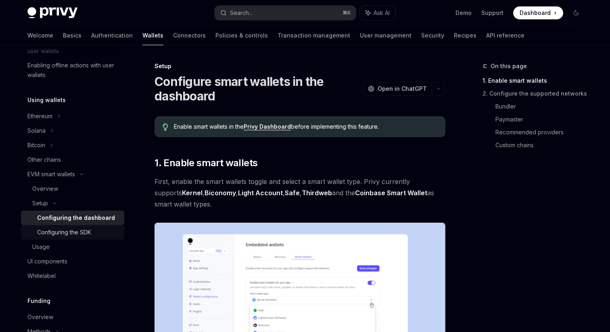  Describe the element at coordinates (41, 247) in the screenshot. I see `div: Usage` at that location.